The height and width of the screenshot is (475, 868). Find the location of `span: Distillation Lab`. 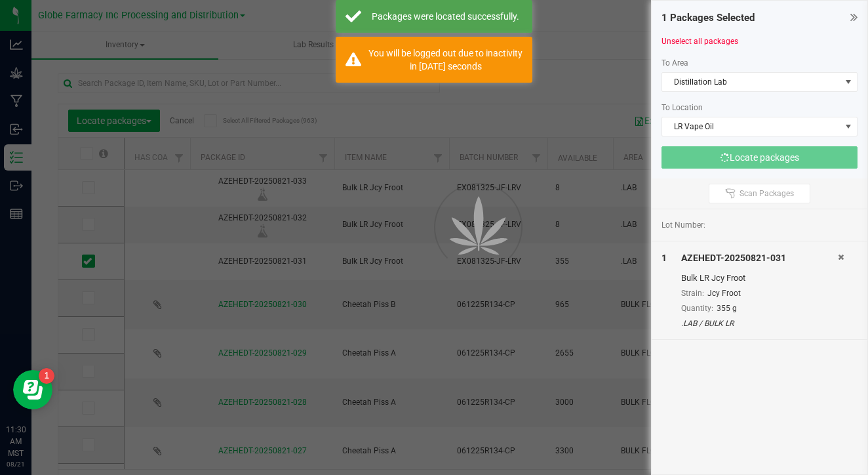

span: Distillation Lab is located at coordinates (752, 82).